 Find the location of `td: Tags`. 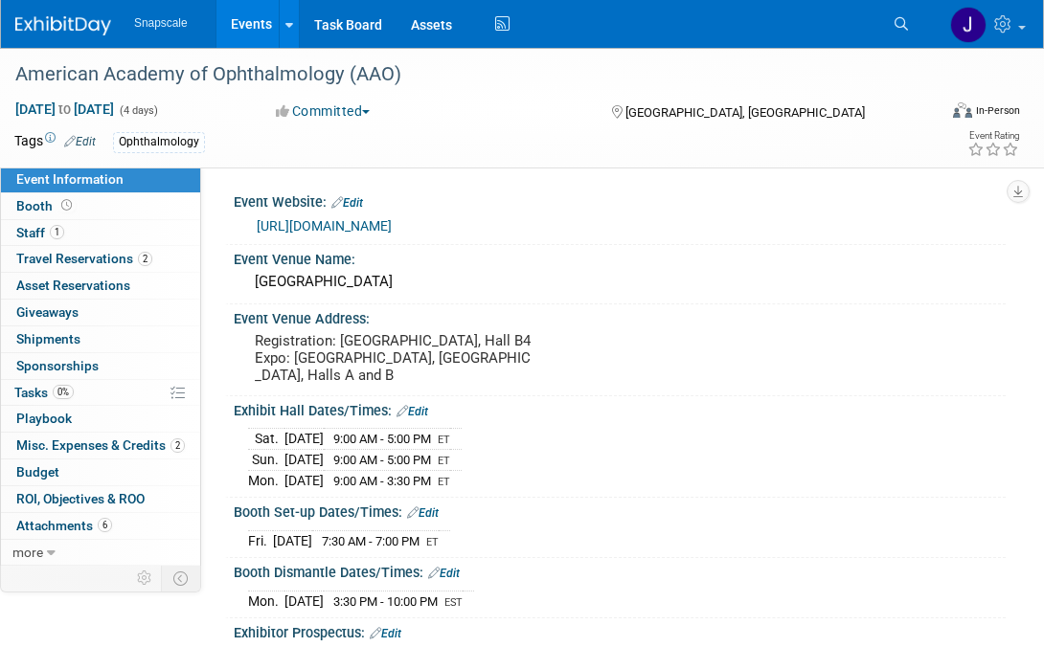

td: Tags is located at coordinates (55, 142).